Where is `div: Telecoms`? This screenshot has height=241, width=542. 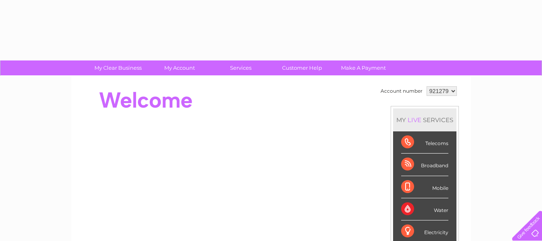
div: Telecoms is located at coordinates (425, 142).